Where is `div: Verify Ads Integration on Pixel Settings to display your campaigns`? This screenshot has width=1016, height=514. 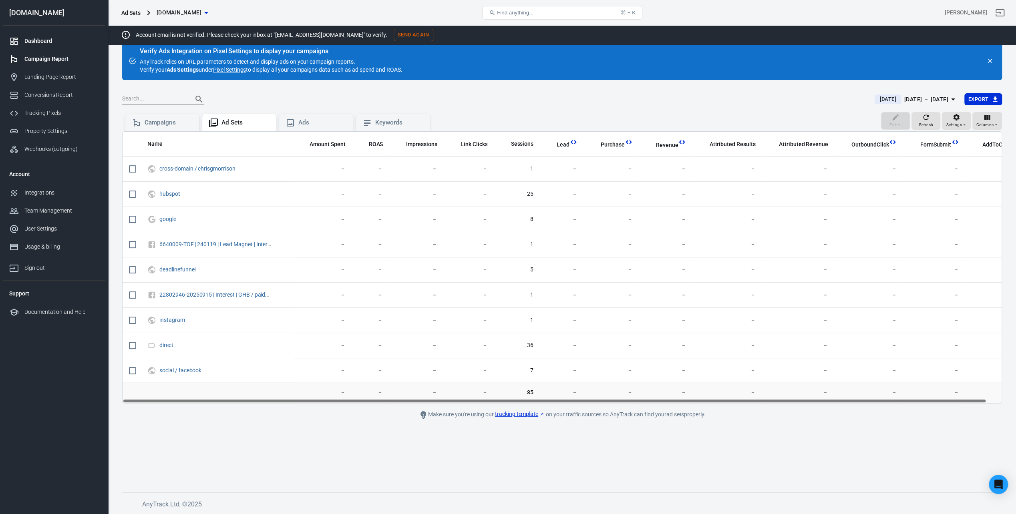 div: Verify Ads Integration on Pixel Settings to display your campaigns is located at coordinates (271, 51).